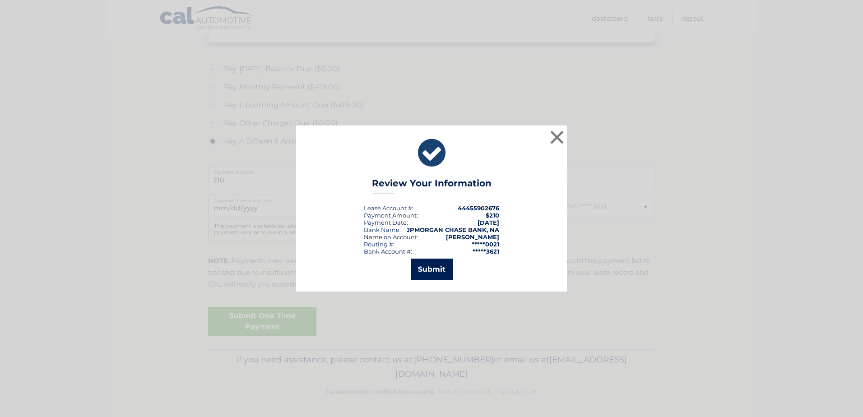 The width and height of the screenshot is (863, 417). I want to click on span: $210, so click(492, 215).